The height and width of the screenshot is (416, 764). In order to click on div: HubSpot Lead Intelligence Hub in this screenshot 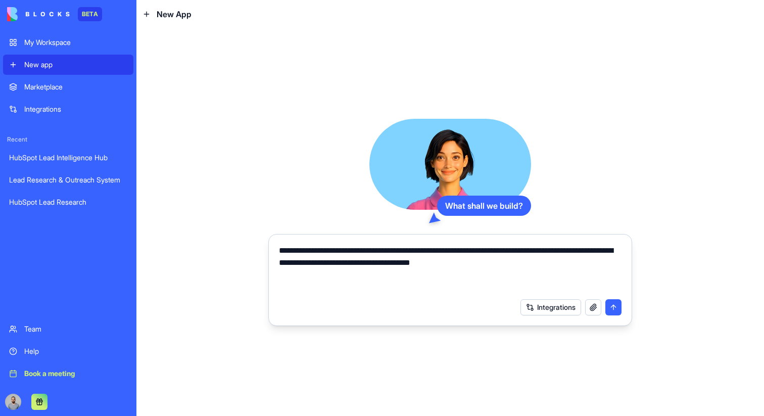, I will do `click(68, 158)`.